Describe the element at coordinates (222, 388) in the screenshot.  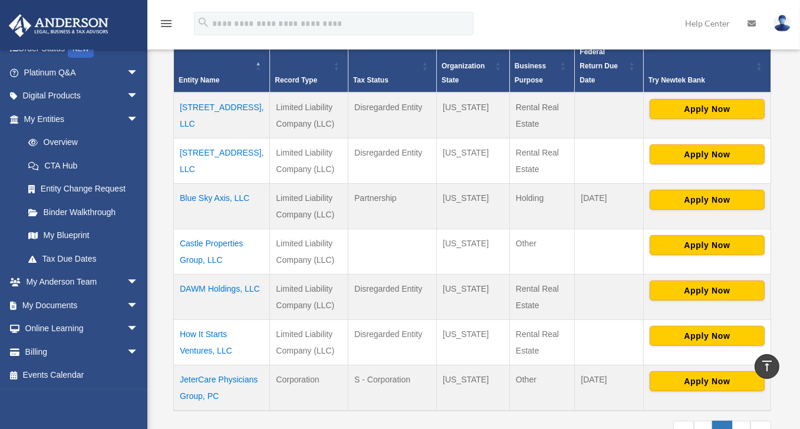
I see `td: JeterCare Physicians Group, PC` at that location.